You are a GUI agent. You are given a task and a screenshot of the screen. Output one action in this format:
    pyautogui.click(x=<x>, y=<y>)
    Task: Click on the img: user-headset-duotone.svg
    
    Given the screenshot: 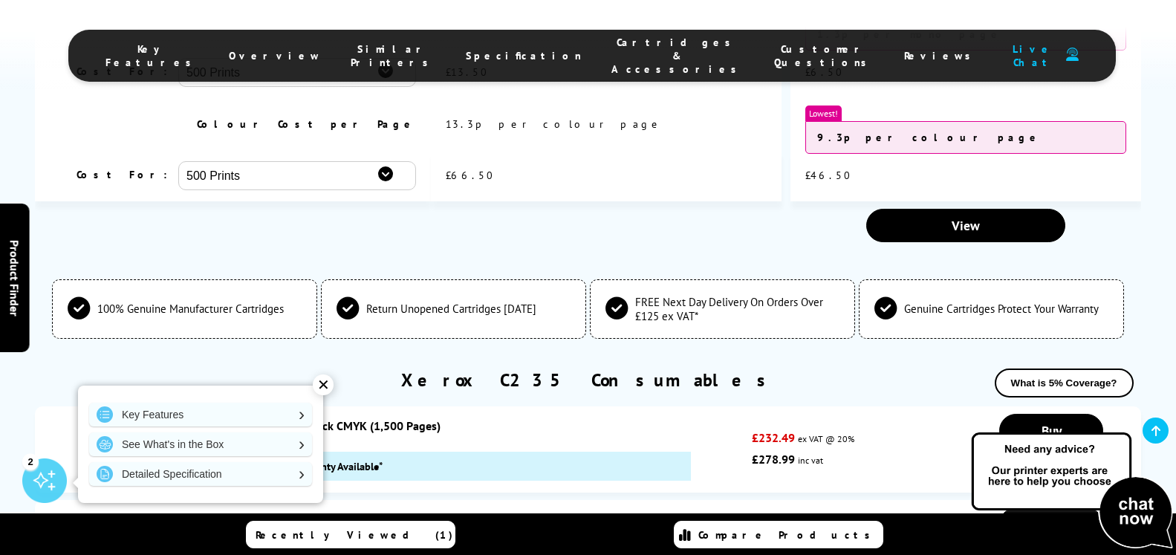 What is the action you would take?
    pyautogui.click(x=1072, y=54)
    